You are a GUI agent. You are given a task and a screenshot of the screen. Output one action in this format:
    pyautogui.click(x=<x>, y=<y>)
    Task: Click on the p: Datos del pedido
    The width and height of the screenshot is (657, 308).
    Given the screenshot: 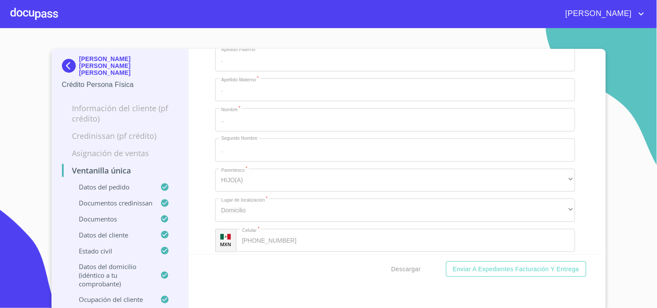 What is the action you would take?
    pyautogui.click(x=111, y=187)
    